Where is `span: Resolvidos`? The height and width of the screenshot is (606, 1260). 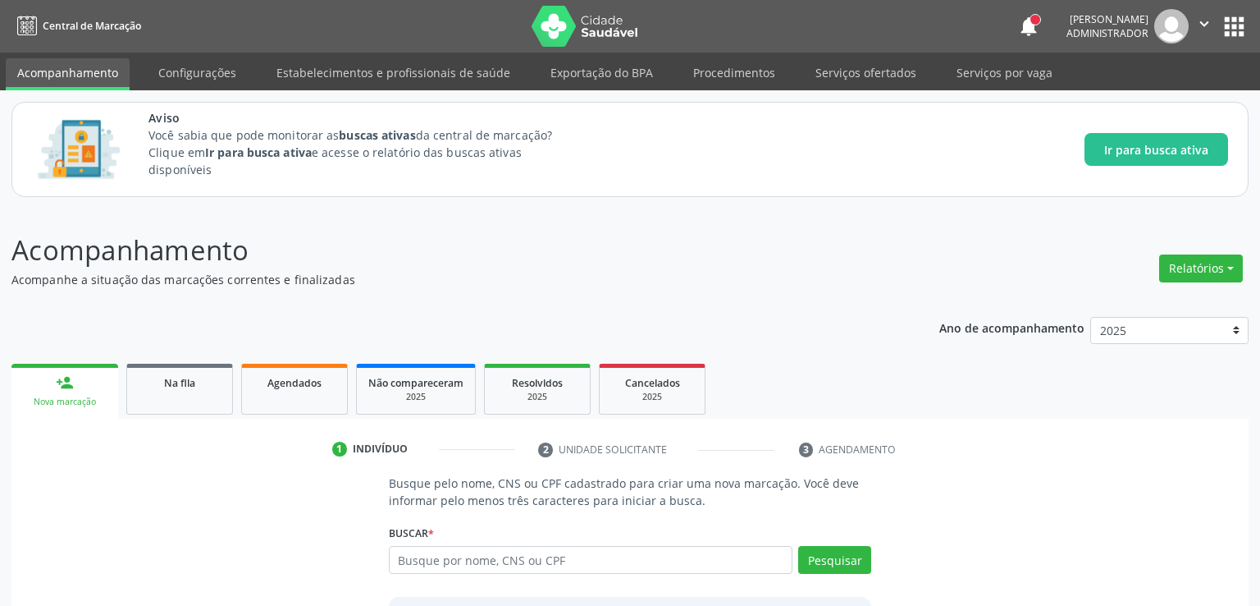 span: Resolvidos is located at coordinates (537, 382).